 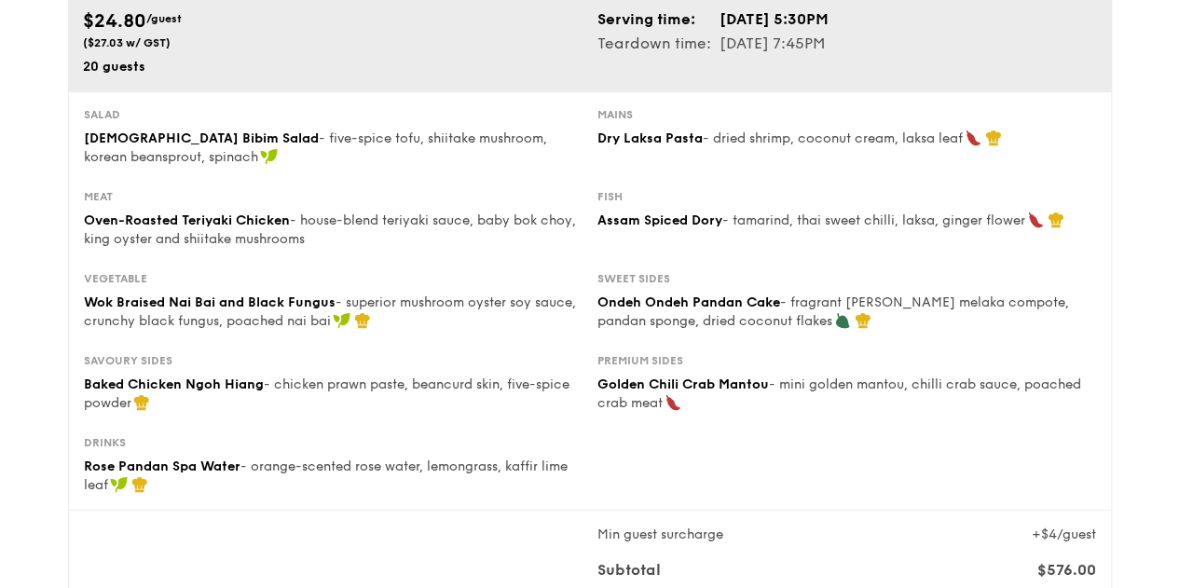 What do you see at coordinates (660, 534) in the screenshot?
I see `span: Min guest surcharge` at bounding box center [660, 534].